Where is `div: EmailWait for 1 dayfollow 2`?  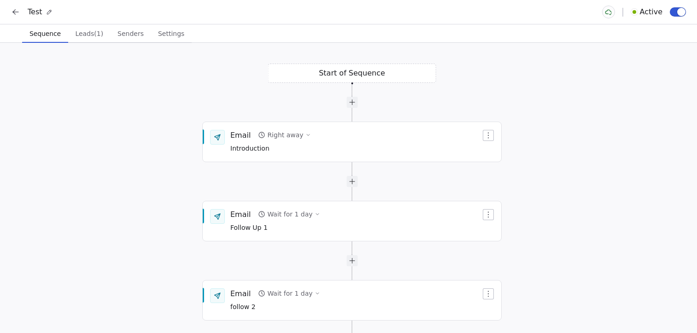
div: EmailWait for 1 dayfollow 2 is located at coordinates (352, 300).